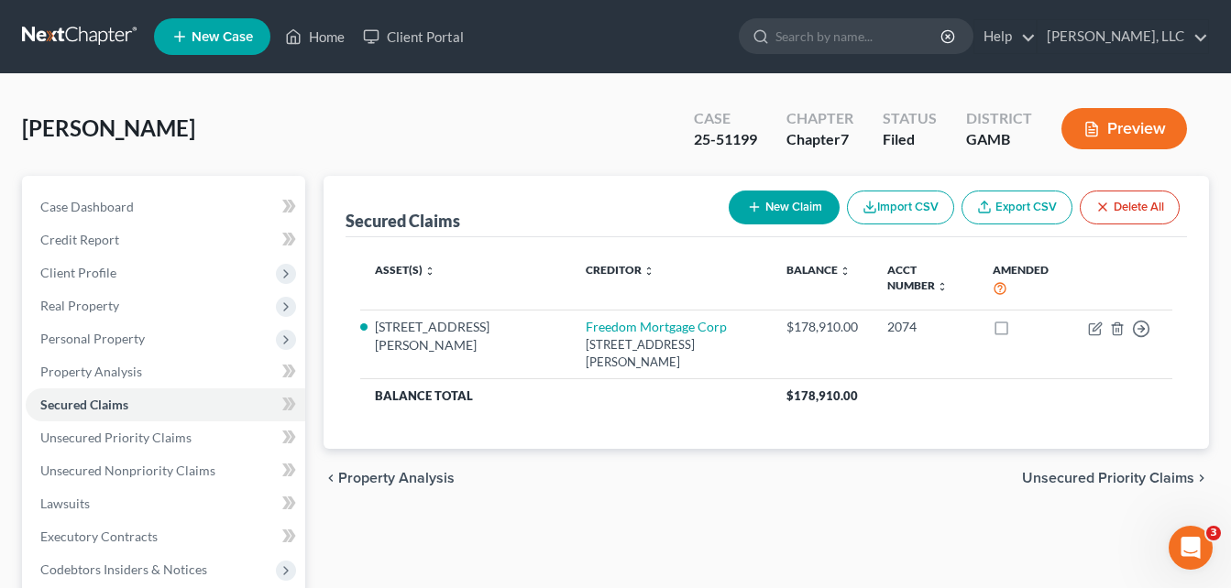 Image resolution: width=1231 pixels, height=588 pixels. What do you see at coordinates (87, 206) in the screenshot?
I see `span: Case Dashboard` at bounding box center [87, 206].